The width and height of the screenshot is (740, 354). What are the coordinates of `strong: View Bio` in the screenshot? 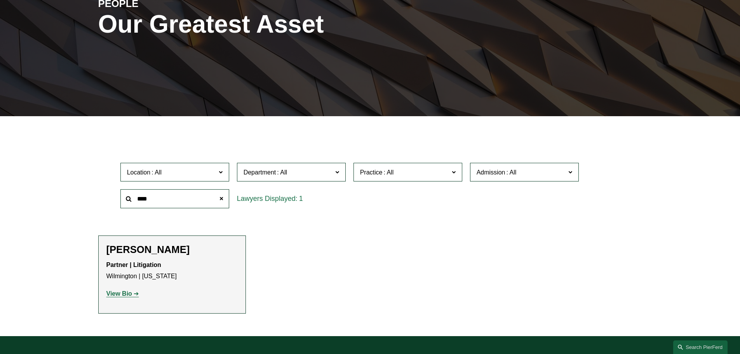 It's located at (119, 293).